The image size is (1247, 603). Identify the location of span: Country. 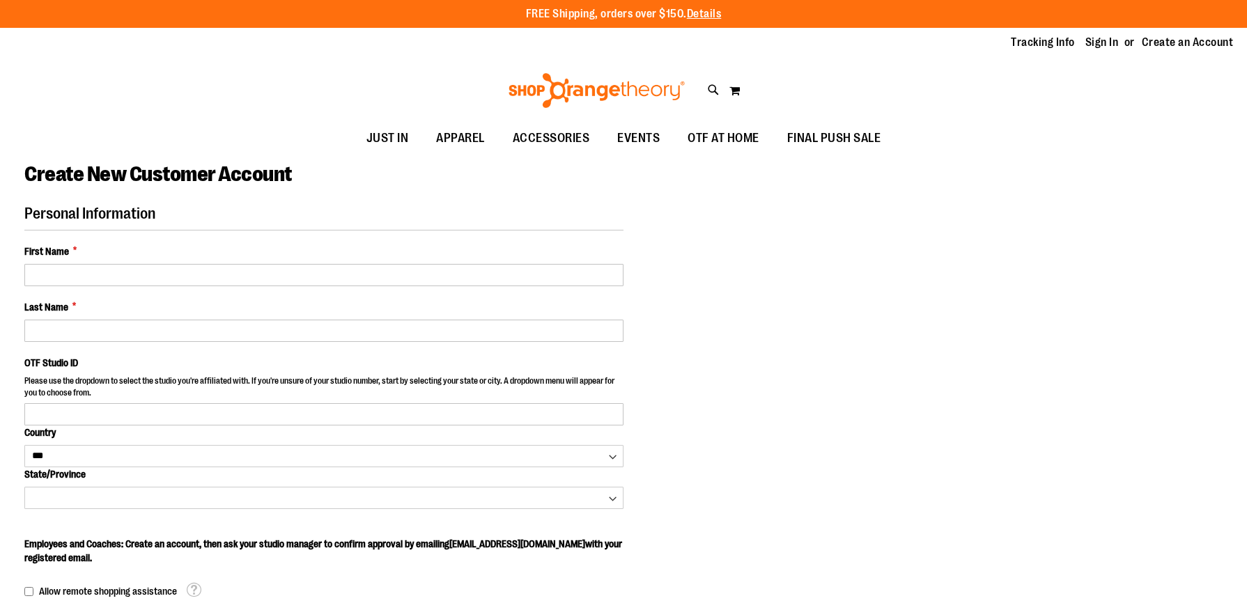
(40, 433).